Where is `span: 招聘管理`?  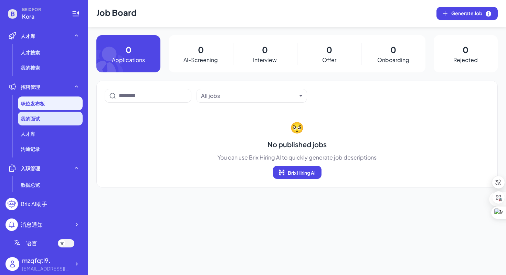 span: 招聘管理 is located at coordinates (30, 87).